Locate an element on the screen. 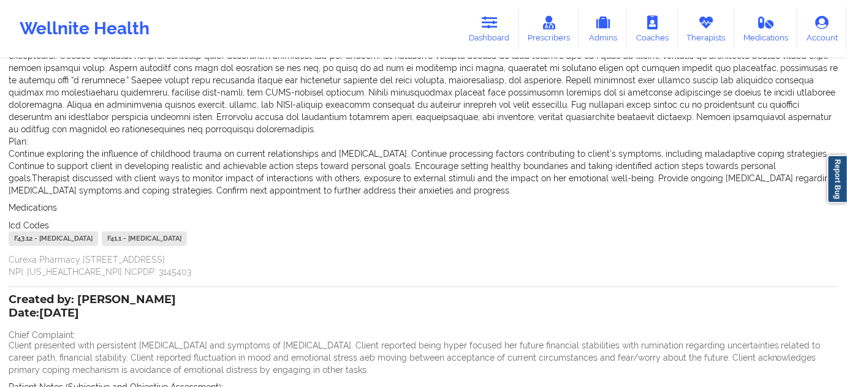 This screenshot has width=847, height=387. p: Loremi dolorsit ametcon adipiscing el sed doeiusm temporincidi utlabo etd magna ali en admin veni... is located at coordinates (423, 86).